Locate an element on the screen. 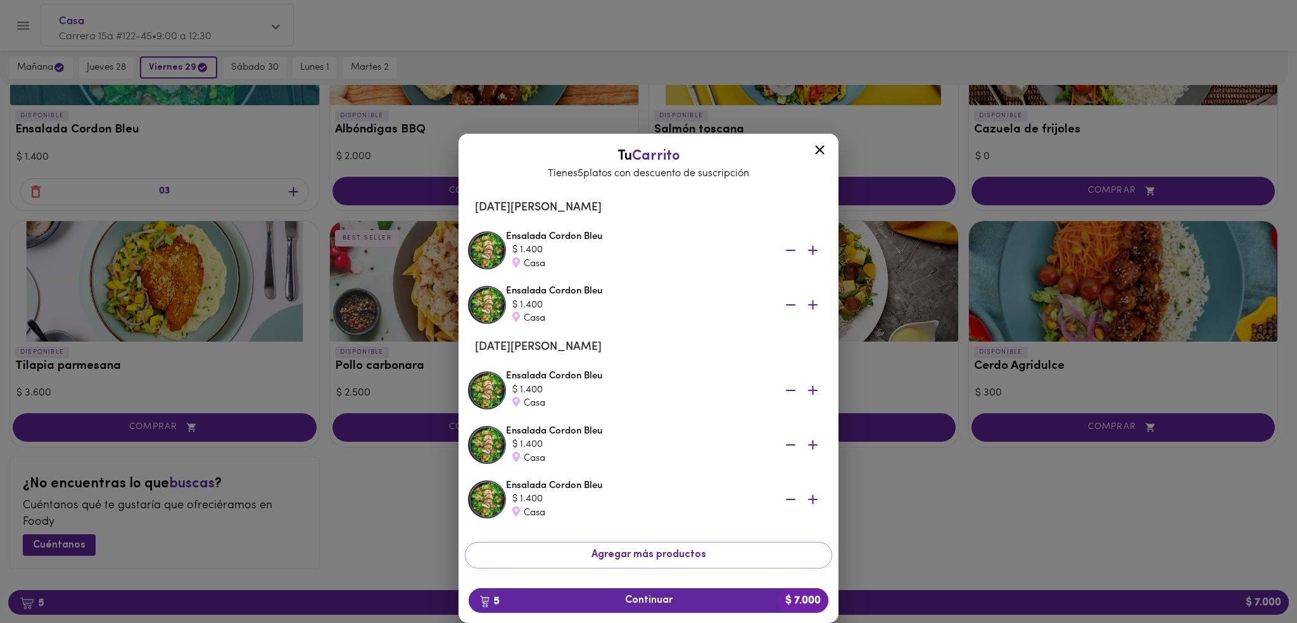  img: cart.png is located at coordinates (485, 601).